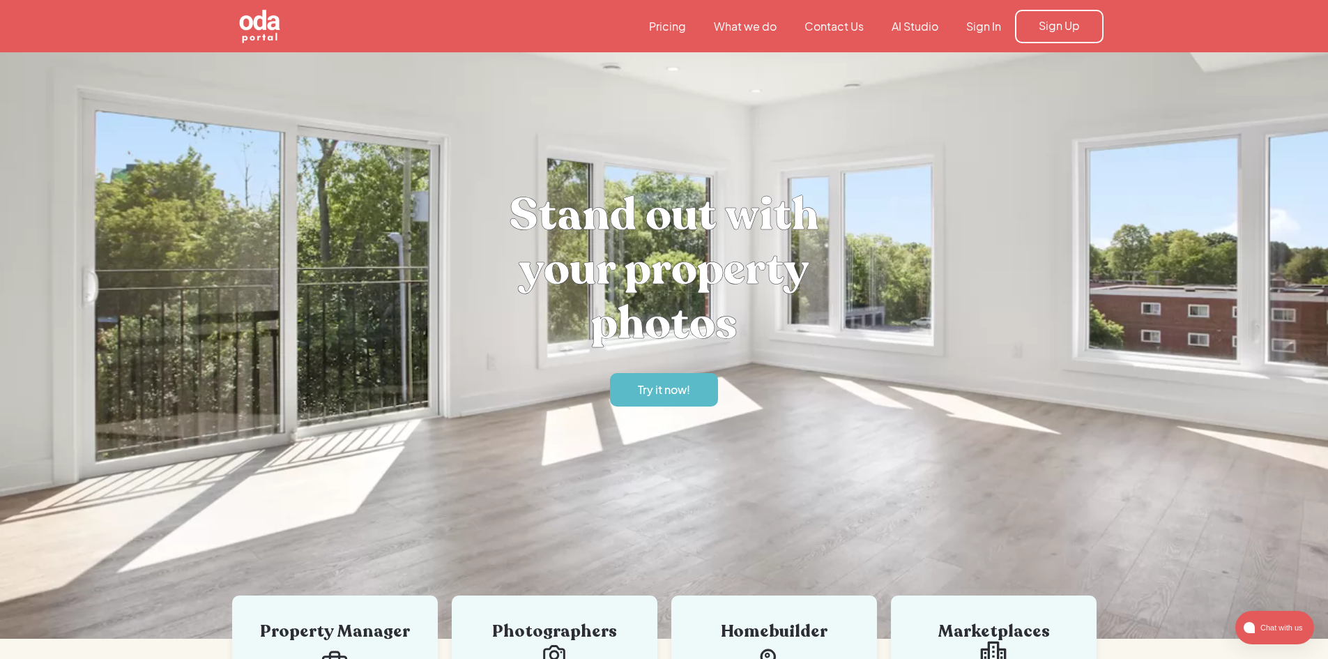  What do you see at coordinates (663, 390) in the screenshot?
I see `a: Try it now!` at bounding box center [663, 390].